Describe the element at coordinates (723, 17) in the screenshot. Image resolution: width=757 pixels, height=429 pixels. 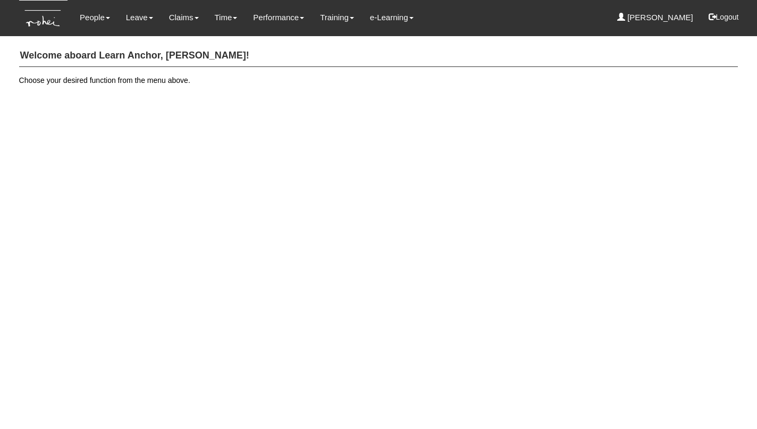
I see `button: Logout` at that location.